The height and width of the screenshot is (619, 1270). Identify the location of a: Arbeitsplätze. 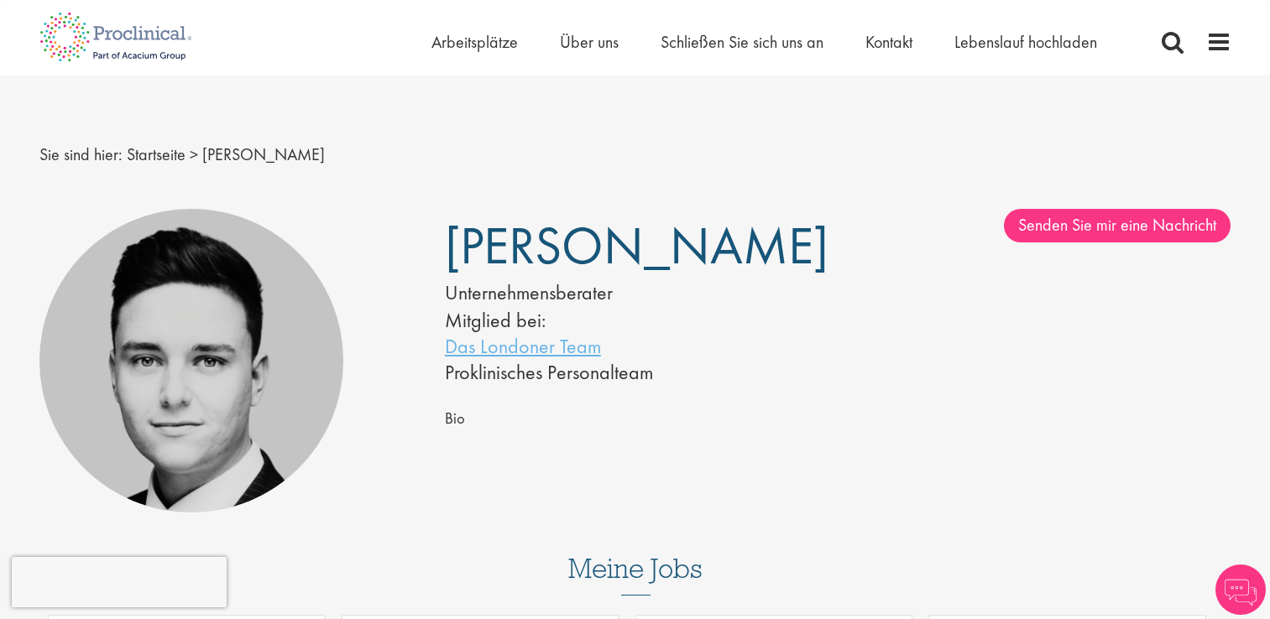
(474, 42).